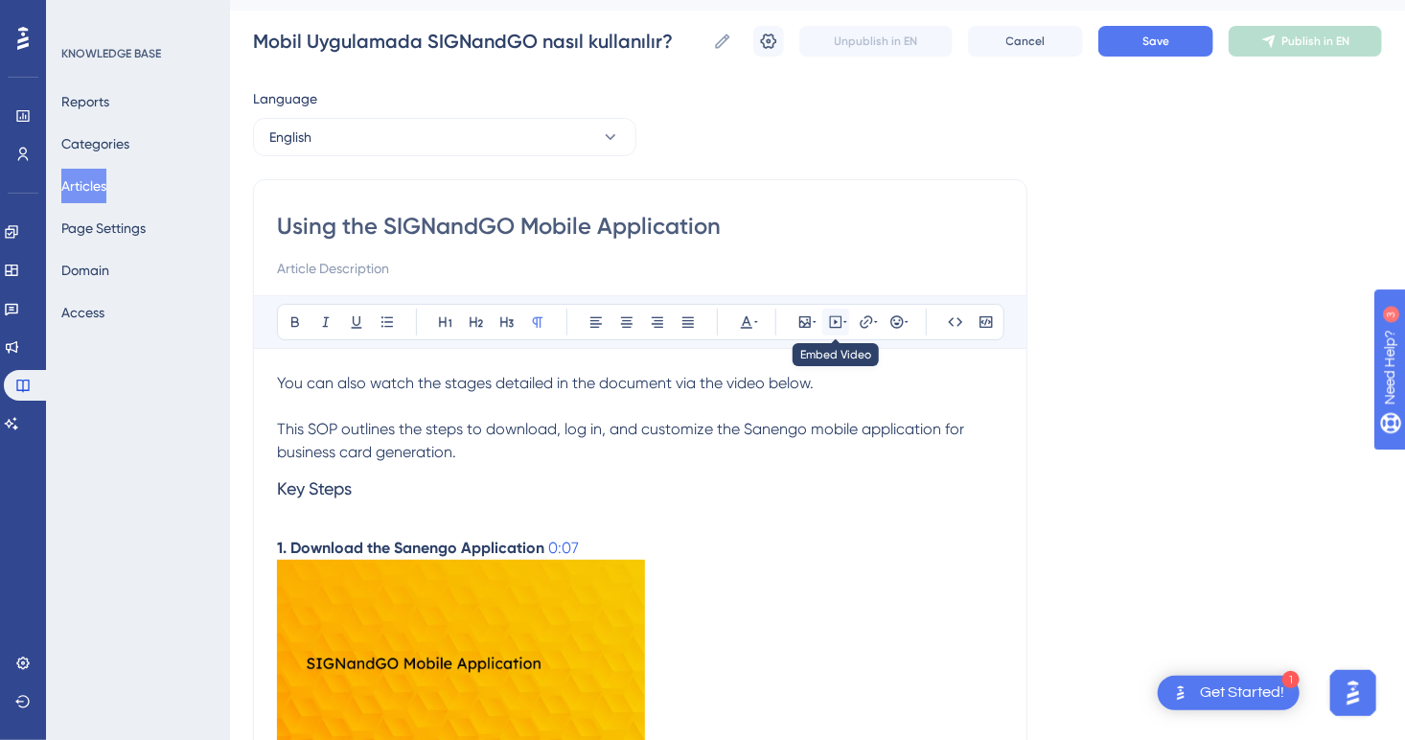  I want to click on div: 1, so click(1291, 680).